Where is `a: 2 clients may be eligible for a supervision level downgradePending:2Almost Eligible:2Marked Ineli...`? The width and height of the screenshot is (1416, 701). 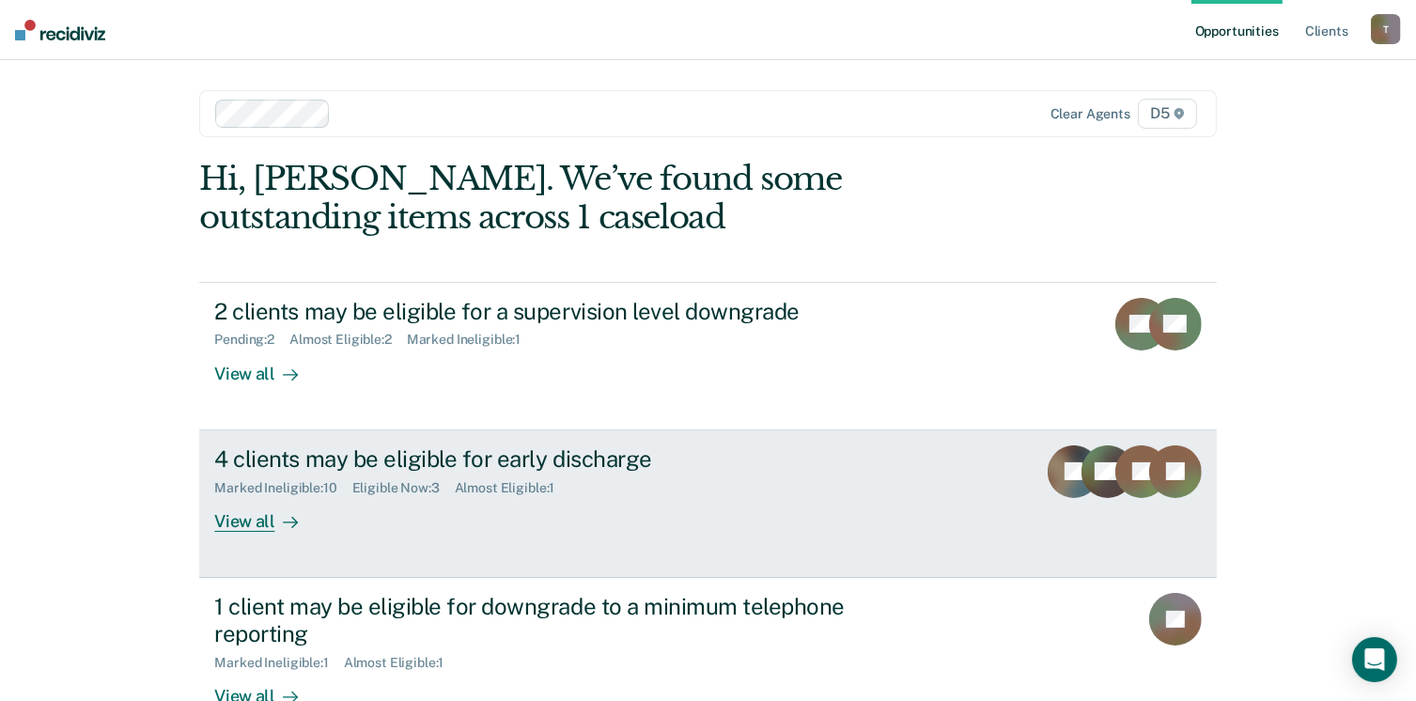 a: 2 clients may be eligible for a supervision level downgradePending:2Almost Eligible:2Marked Ineli... is located at coordinates (707, 356).